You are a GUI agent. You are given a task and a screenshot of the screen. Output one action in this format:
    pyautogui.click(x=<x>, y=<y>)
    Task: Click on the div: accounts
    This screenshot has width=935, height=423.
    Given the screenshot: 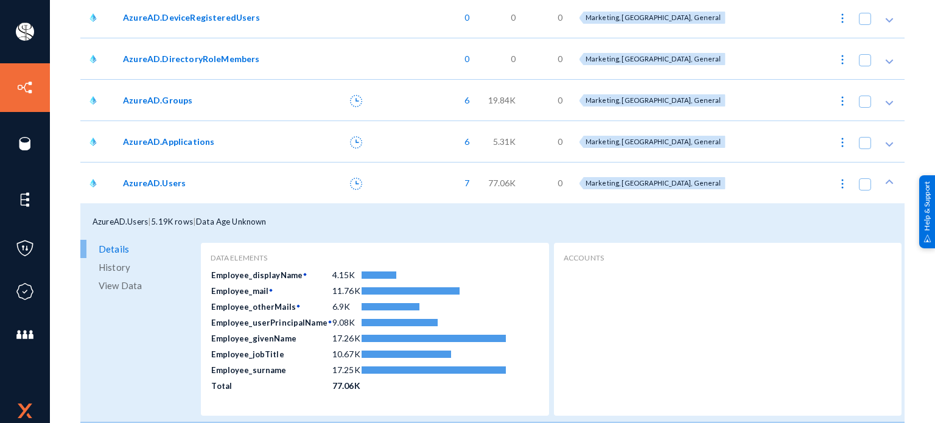 What is the action you would take?
    pyautogui.click(x=727, y=258)
    